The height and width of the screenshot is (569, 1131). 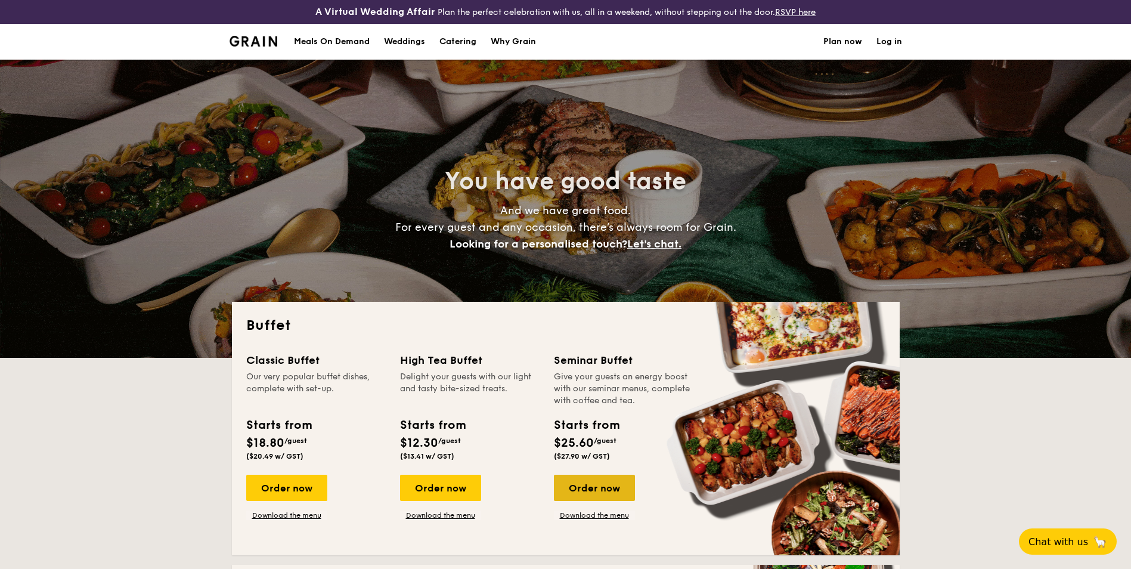 What do you see at coordinates (1059, 542) in the screenshot?
I see `span: Chat with us` at bounding box center [1059, 542].